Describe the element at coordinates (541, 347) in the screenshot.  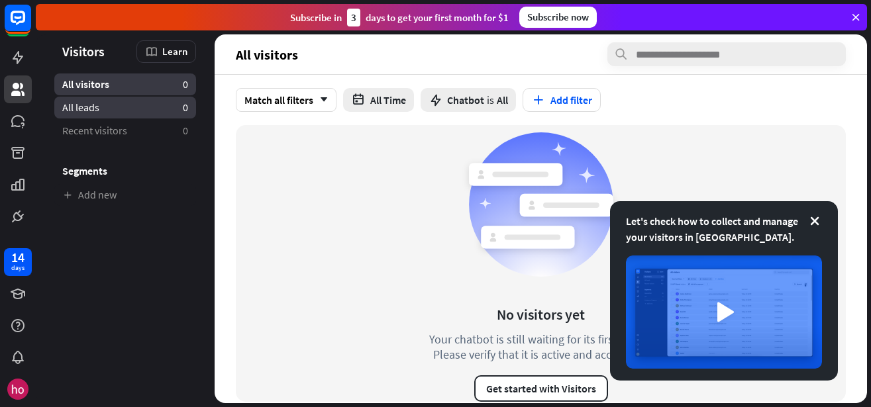
I see `div: Your chatbot is still waiting for its first visitor. Please verify that it is active and accessible.` at that location.